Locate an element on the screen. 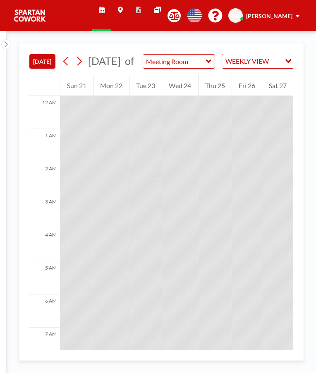 The image size is (316, 373). div: Wed 24 is located at coordinates (180, 86).